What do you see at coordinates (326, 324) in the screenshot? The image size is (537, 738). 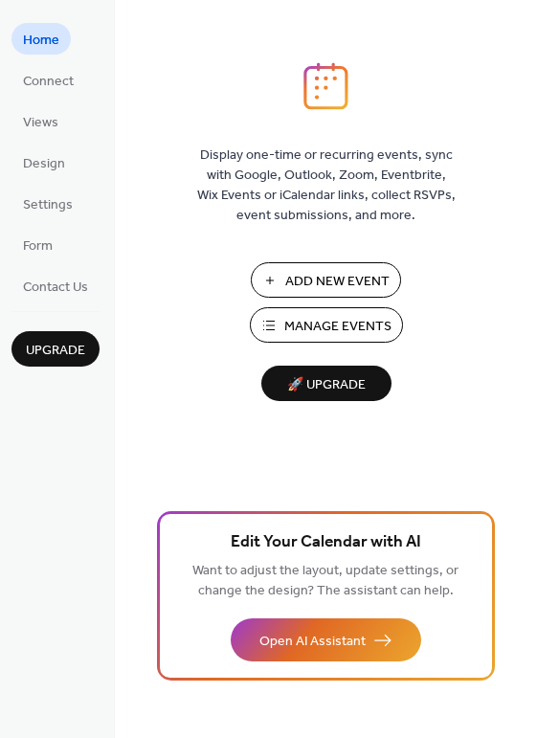 I see `button: Manage Events` at bounding box center [326, 324].